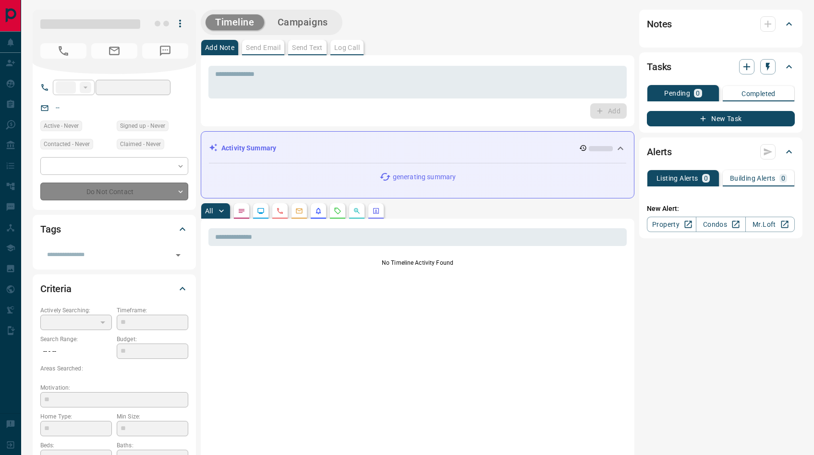 The height and width of the screenshot is (455, 814). I want to click on svg: Lead Browsing Activity, so click(261, 211).